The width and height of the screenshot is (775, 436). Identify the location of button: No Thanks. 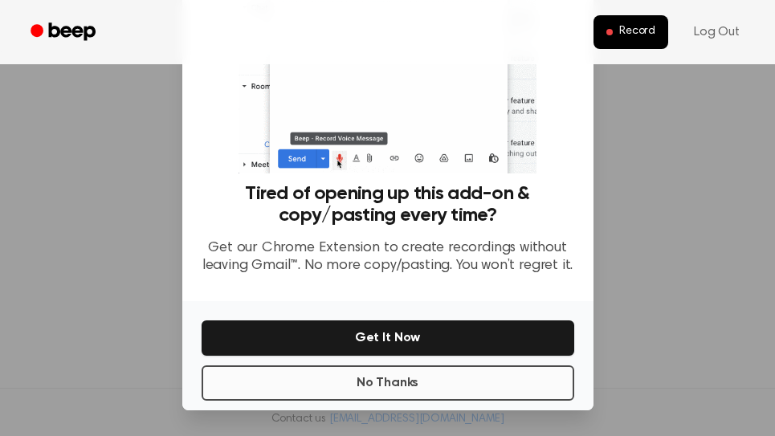
(388, 383).